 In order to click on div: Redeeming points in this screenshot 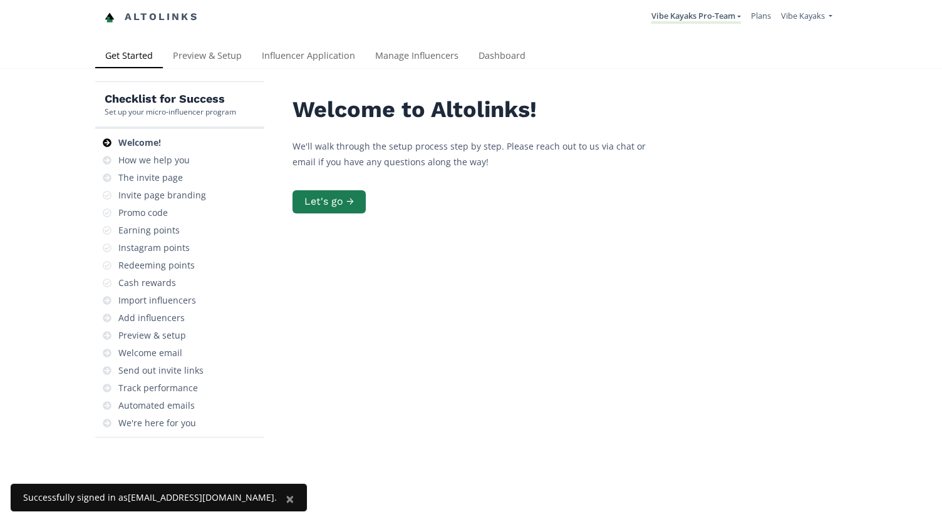, I will do `click(157, 266)`.